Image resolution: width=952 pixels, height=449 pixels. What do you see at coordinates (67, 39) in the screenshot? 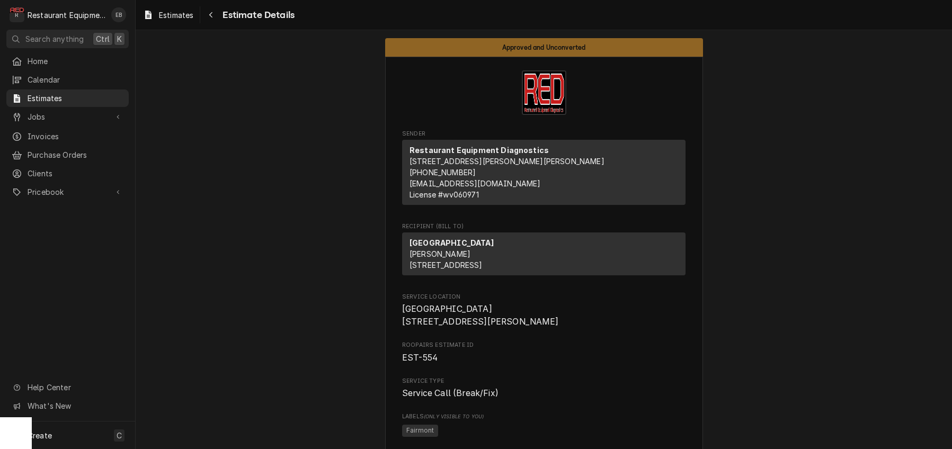
I see `button: Search anythingCtrlK` at bounding box center [67, 39].